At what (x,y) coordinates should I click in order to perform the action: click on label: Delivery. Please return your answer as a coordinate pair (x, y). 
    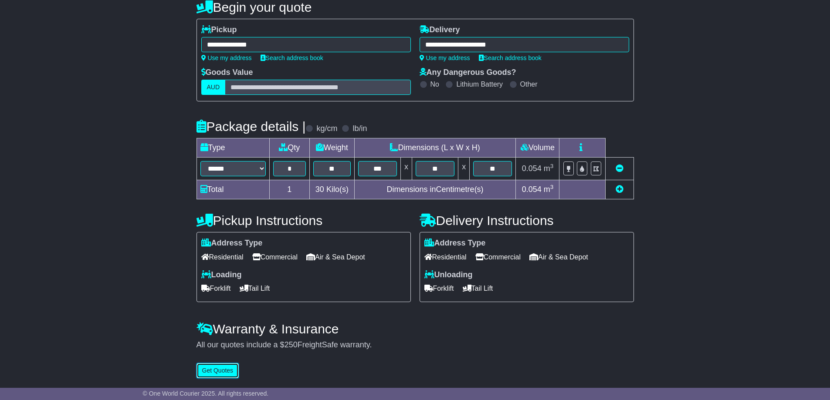
    Looking at the image, I should click on (440, 30).